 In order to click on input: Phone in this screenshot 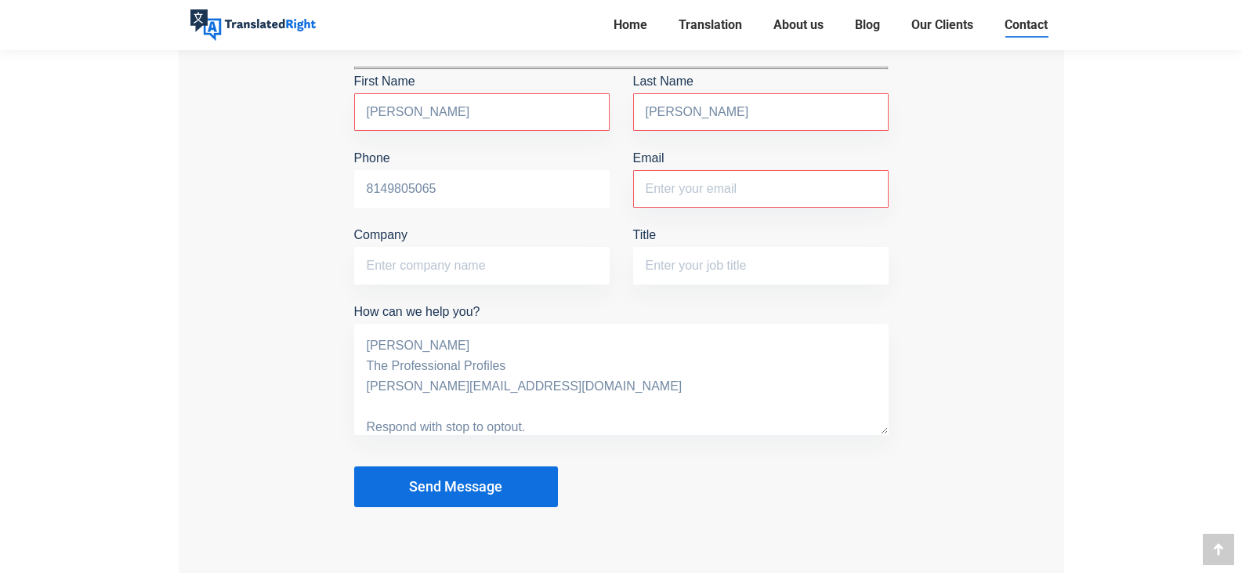, I will do `click(482, 189)`.